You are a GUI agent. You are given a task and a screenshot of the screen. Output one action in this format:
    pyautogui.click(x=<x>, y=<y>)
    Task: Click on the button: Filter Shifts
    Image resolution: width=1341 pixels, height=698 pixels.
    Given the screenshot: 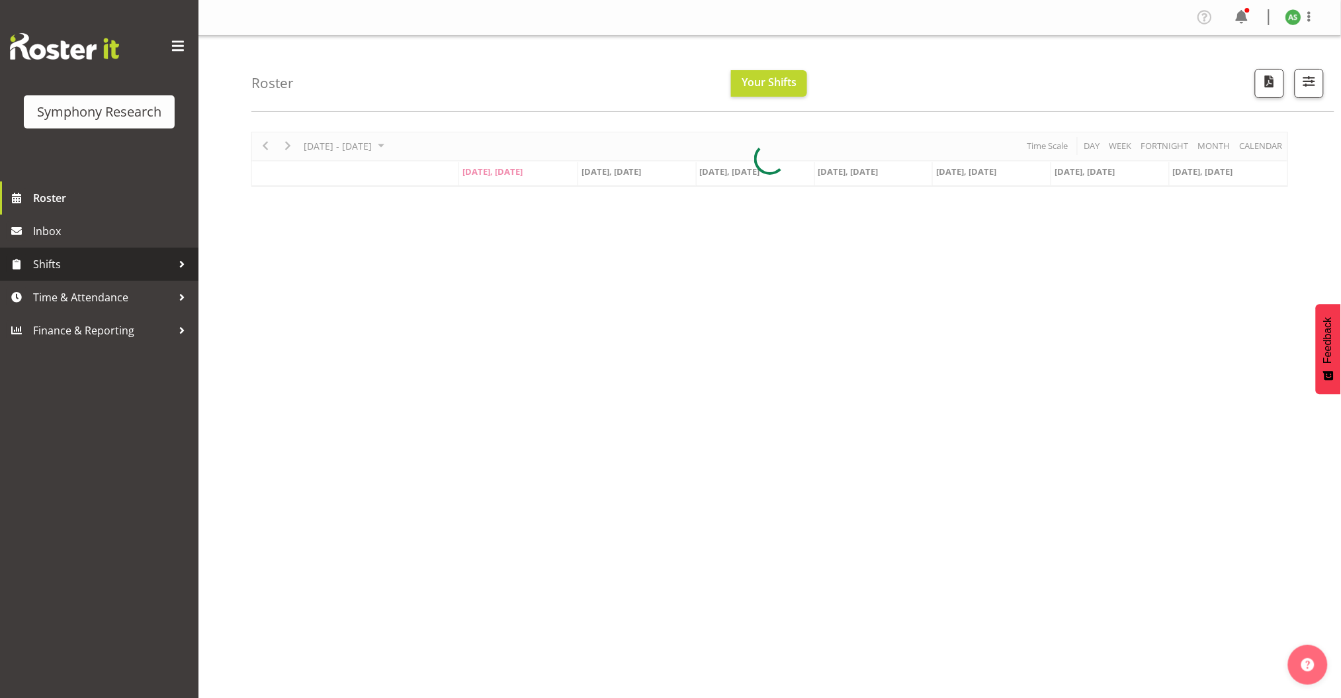 What is the action you would take?
    pyautogui.click(x=1310, y=83)
    